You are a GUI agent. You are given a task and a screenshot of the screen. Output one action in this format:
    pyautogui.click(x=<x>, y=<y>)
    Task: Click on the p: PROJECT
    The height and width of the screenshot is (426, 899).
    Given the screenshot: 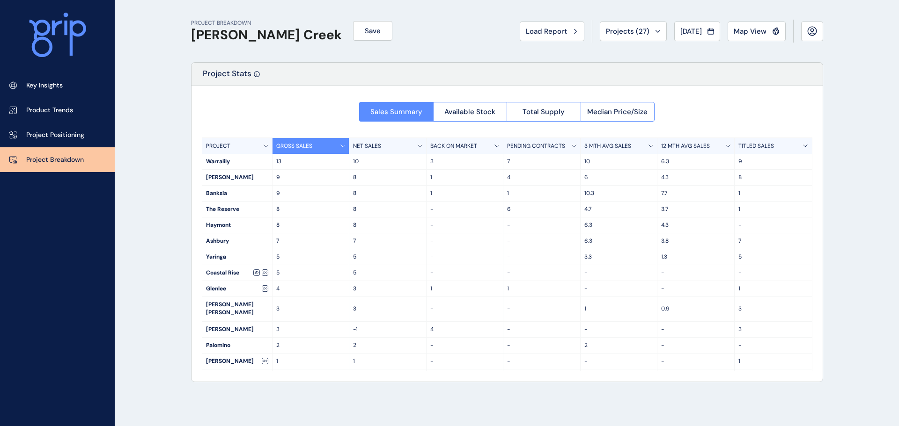 What is the action you would take?
    pyautogui.click(x=218, y=146)
    